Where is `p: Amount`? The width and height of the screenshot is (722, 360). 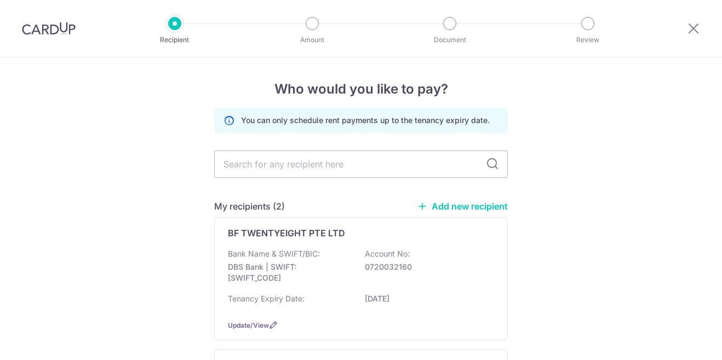 p: Amount is located at coordinates (312, 40).